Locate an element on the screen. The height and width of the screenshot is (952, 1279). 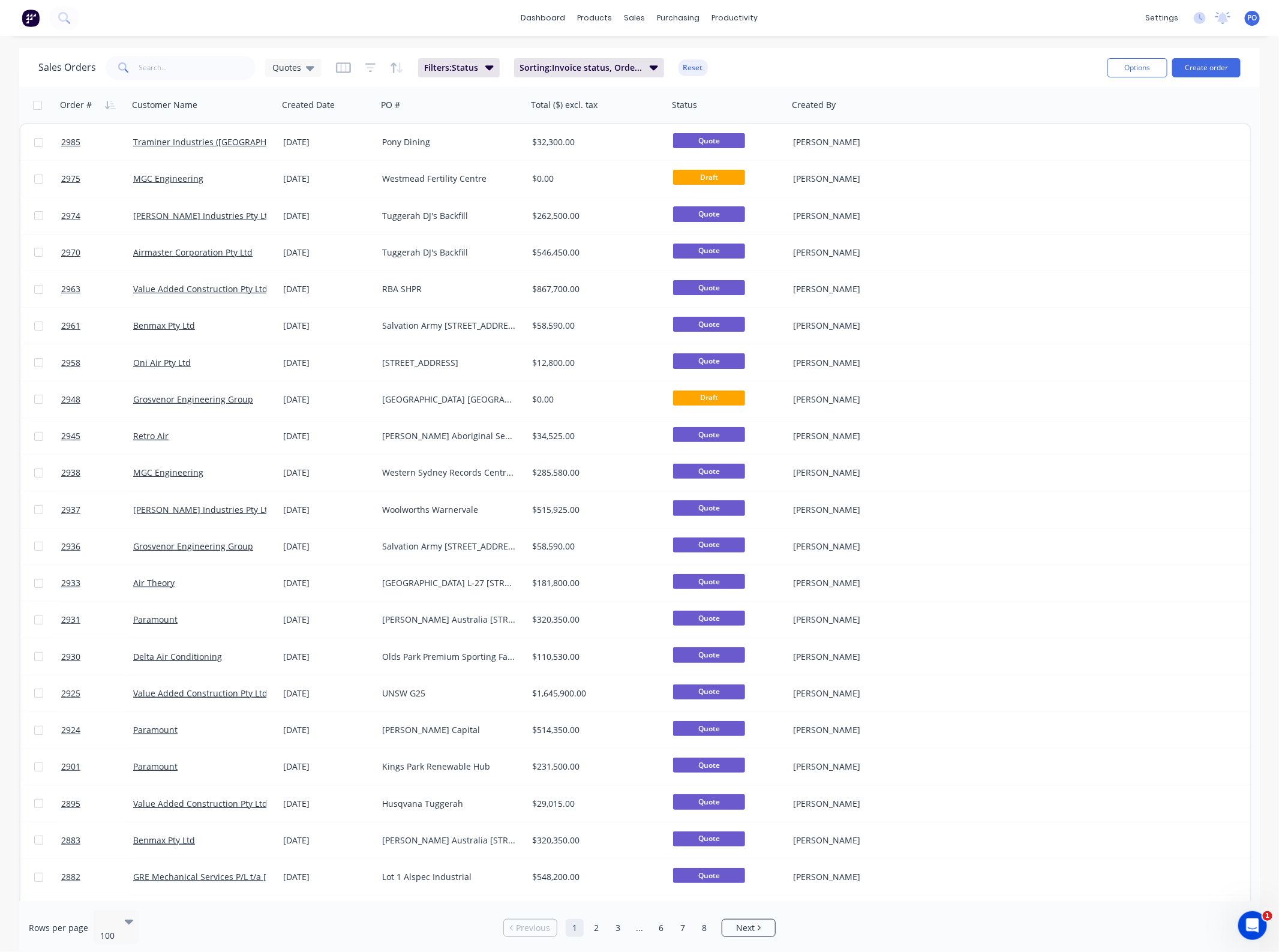
div: PO # is located at coordinates (391, 105).